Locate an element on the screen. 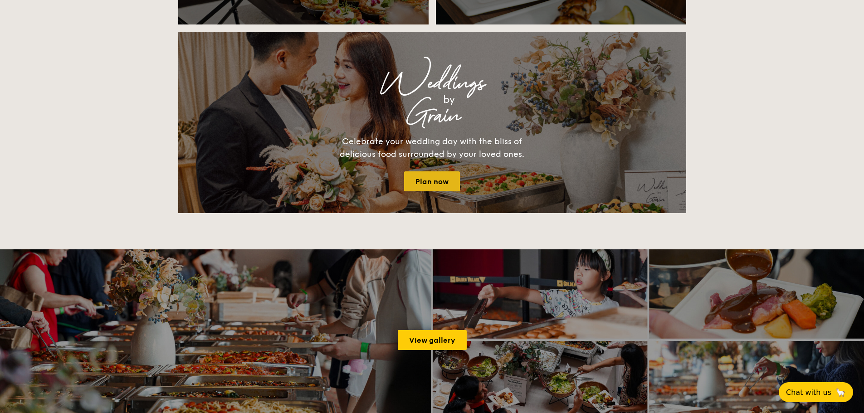 Image resolution: width=864 pixels, height=413 pixels. span: Chat with us is located at coordinates (809, 392).